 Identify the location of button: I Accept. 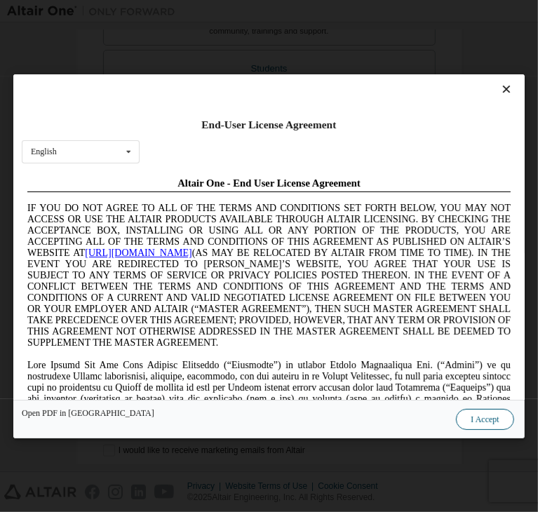
(486, 420).